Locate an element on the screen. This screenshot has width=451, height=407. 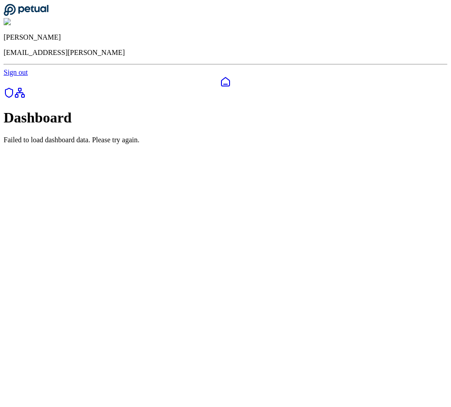
a: Sign out is located at coordinates (16, 72).